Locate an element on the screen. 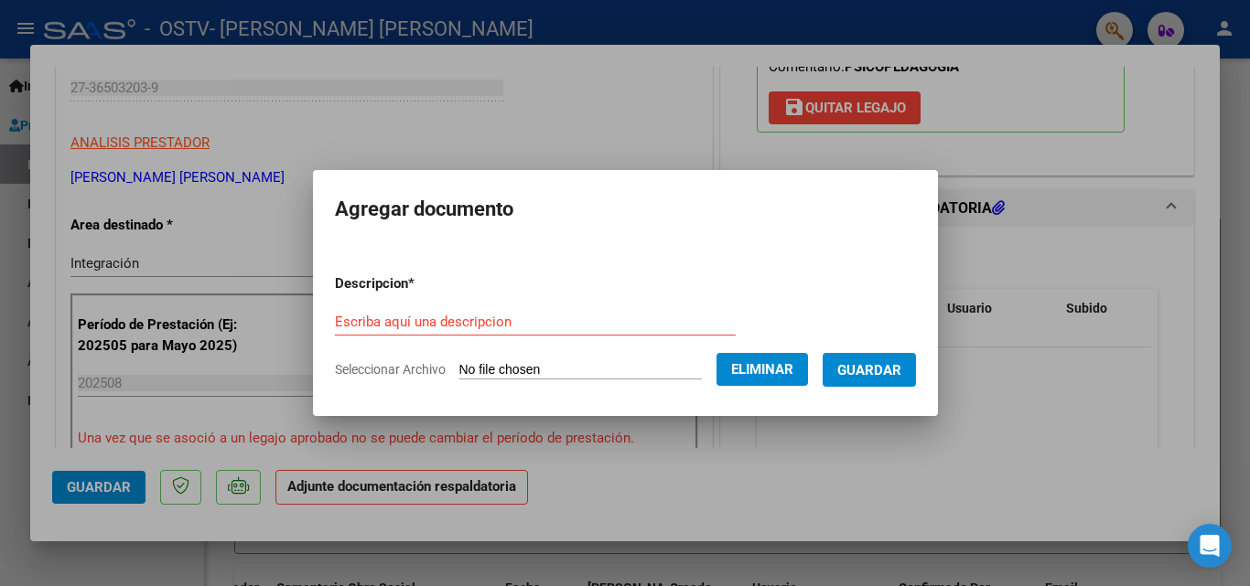  button: Guardar is located at coordinates (869, 370).